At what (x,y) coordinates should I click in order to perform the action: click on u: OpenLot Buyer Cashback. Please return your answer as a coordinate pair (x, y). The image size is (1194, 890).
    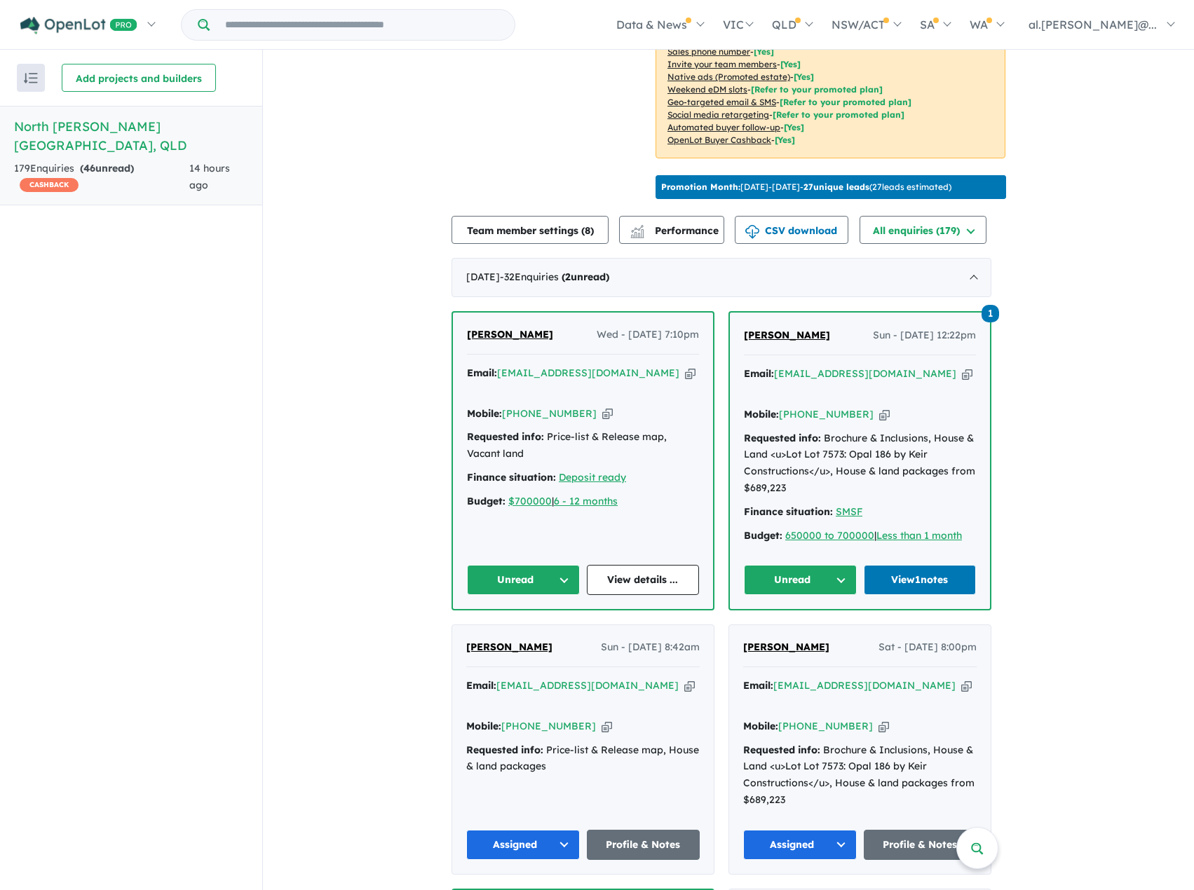
    Looking at the image, I should click on (719, 140).